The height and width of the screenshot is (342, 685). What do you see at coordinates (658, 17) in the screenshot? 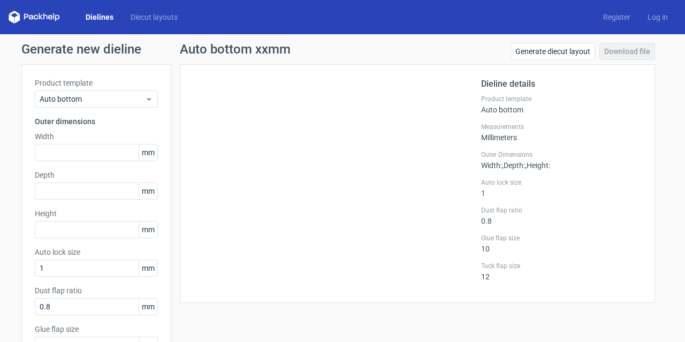
I see `a: Log in` at bounding box center [658, 17].